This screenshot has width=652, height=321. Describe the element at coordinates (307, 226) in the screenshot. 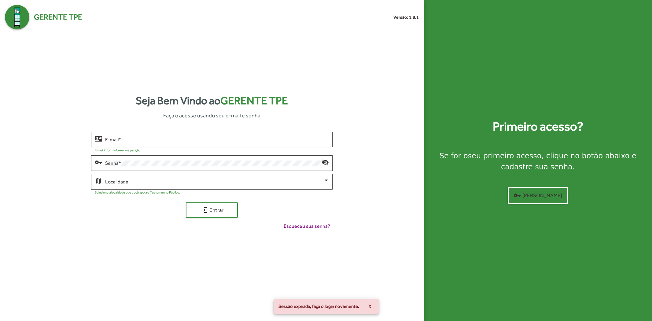

I see `span: Esqueceu sua senha?` at that location.